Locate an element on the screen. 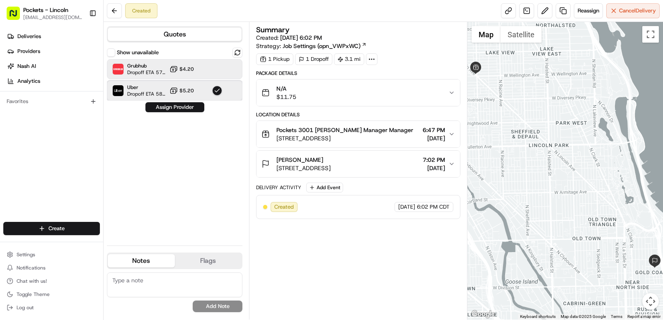 The height and width of the screenshot is (320, 663). span: $5.20 is located at coordinates (187, 91).